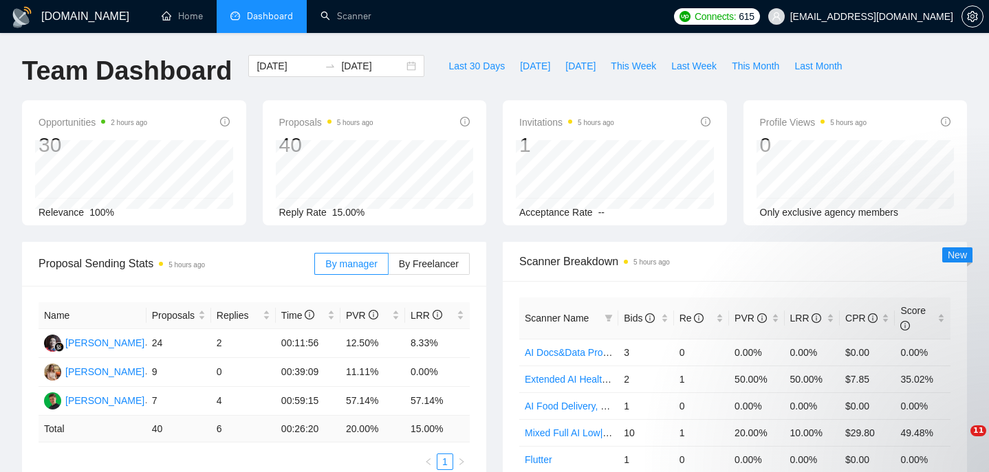 The image size is (989, 472). I want to click on span: Last Month, so click(818, 66).